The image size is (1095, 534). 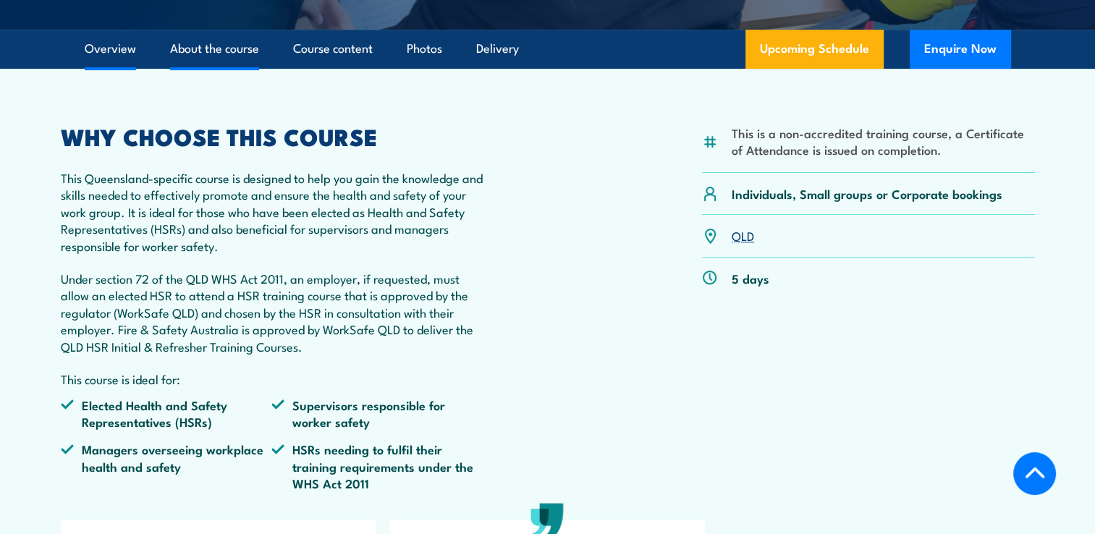 What do you see at coordinates (751, 278) in the screenshot?
I see `p: 5 days` at bounding box center [751, 278].